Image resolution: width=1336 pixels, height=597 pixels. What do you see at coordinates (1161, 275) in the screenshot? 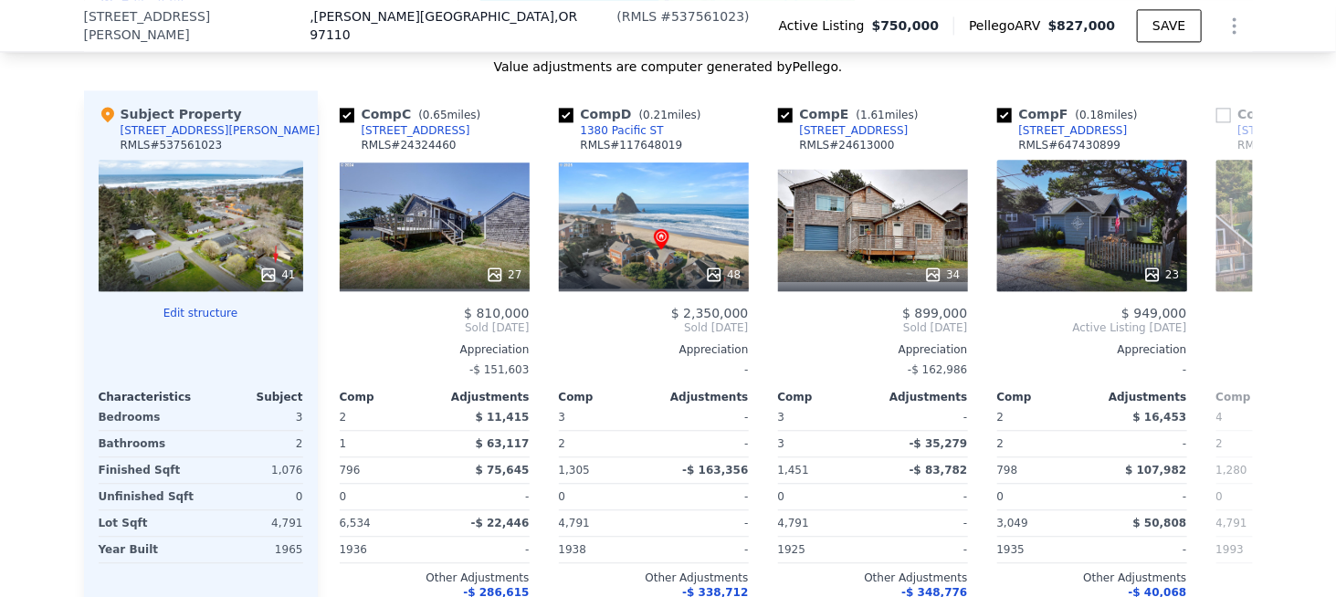
I see `div: 23` at bounding box center [1161, 275].